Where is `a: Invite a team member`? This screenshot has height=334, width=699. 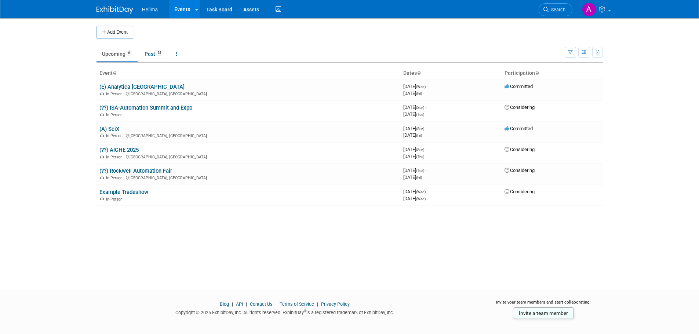 a: Invite a team member is located at coordinates (544, 313).